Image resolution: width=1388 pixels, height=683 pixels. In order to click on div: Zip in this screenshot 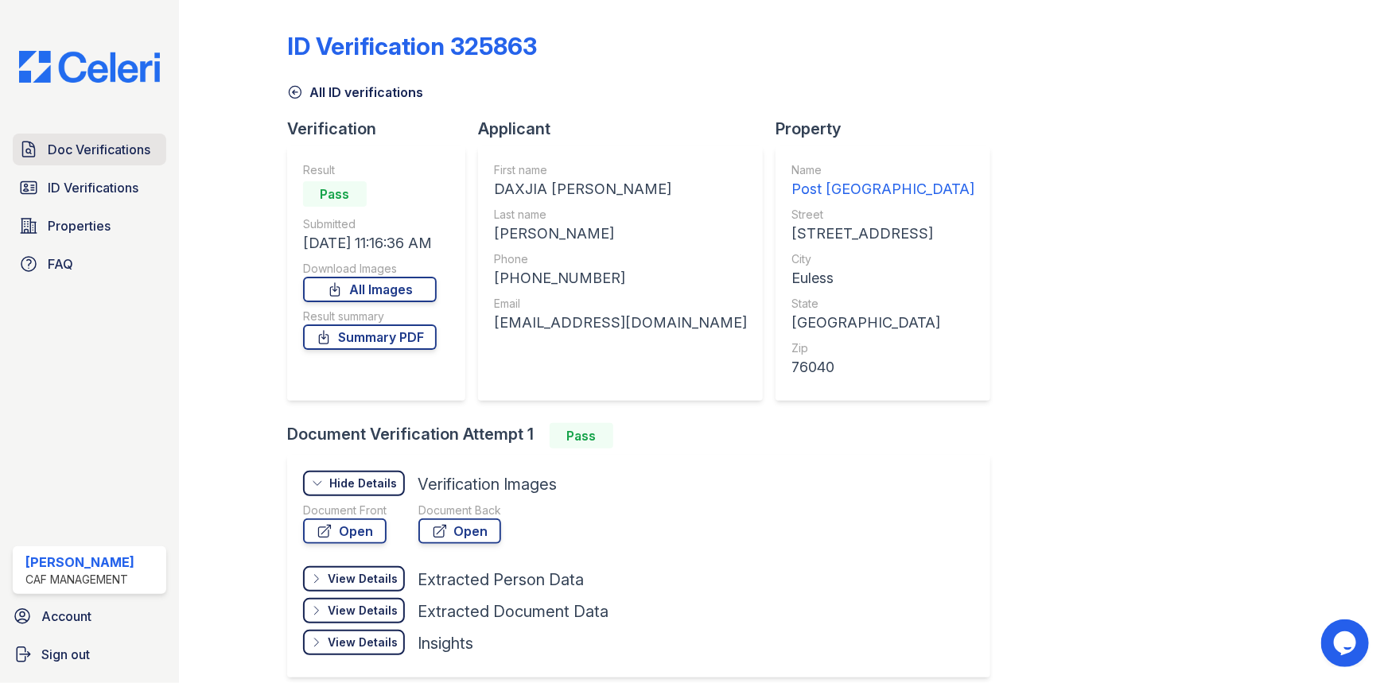, I will do `click(883, 348)`.